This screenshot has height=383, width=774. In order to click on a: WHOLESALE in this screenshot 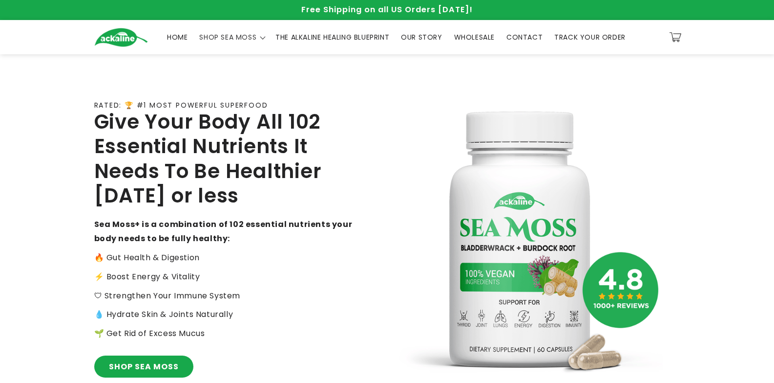, I will do `click(474, 37)`.